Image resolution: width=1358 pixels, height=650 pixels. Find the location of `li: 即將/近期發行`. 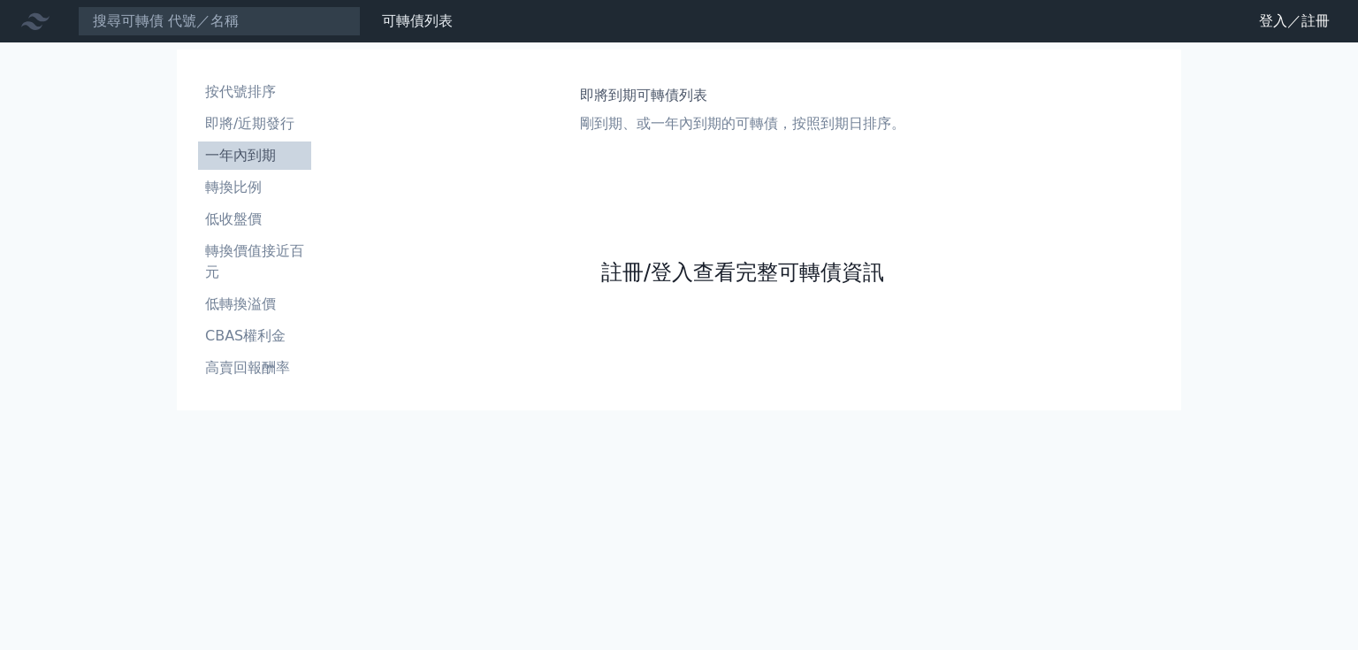

li: 即將/近期發行 is located at coordinates (255, 124).